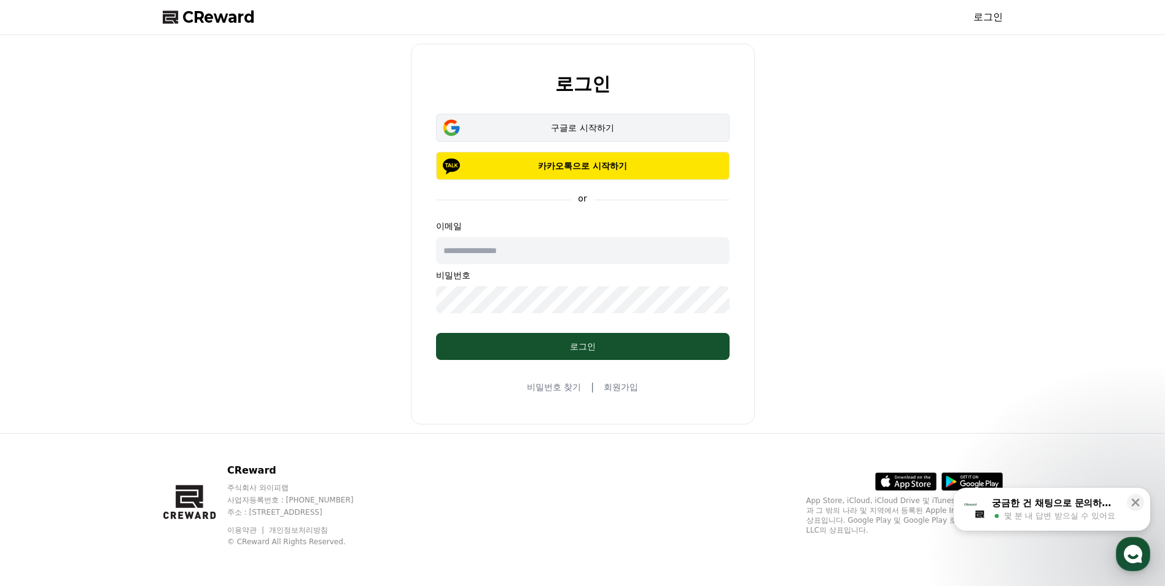 Image resolution: width=1165 pixels, height=586 pixels. I want to click on div: 구글로 시작하기, so click(583, 128).